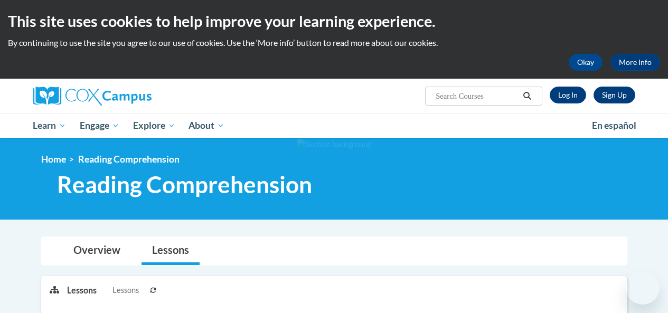 This screenshot has width=668, height=313. I want to click on span: Engage, so click(99, 126).